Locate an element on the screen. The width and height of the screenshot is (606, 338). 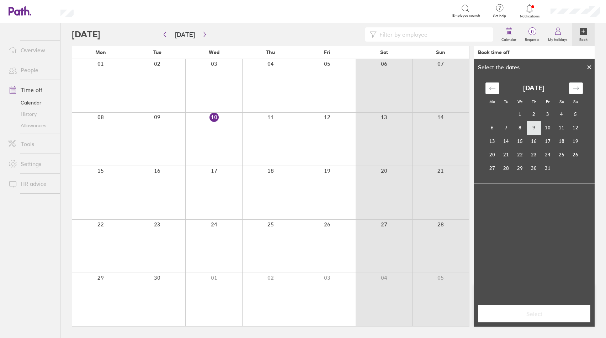
div: Book time off is located at coordinates (494, 52).